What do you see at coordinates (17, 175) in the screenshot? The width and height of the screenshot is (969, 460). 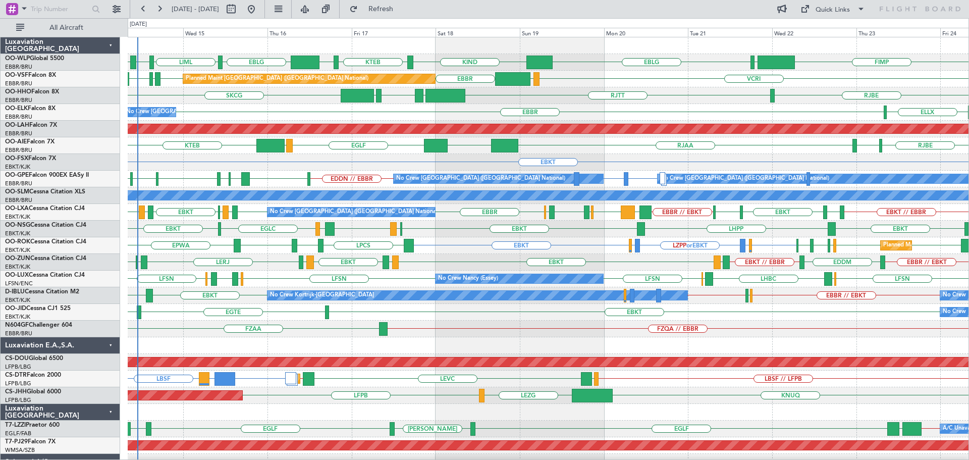 I see `span: OO-GPE` at bounding box center [17, 175].